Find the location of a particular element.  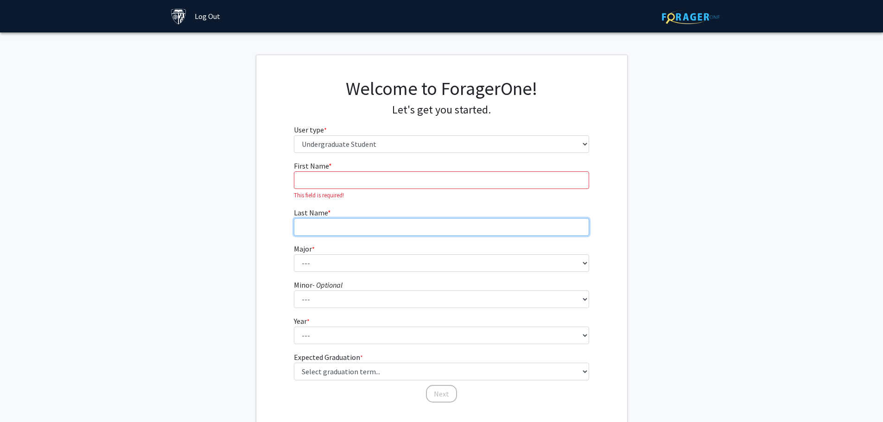

h4: Let's get you started. is located at coordinates (441, 110).